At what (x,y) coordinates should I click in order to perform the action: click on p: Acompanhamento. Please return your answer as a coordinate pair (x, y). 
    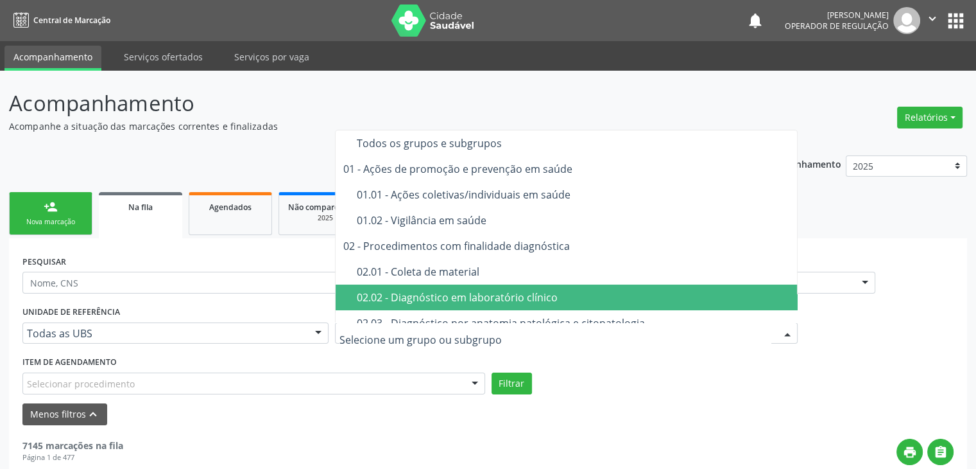
    Looking at the image, I should click on (344, 103).